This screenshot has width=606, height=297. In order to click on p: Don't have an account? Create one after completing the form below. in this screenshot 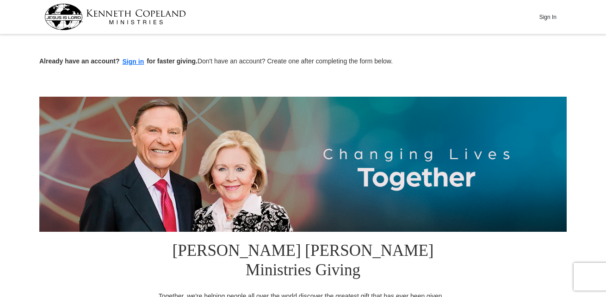, I will do `click(303, 62)`.